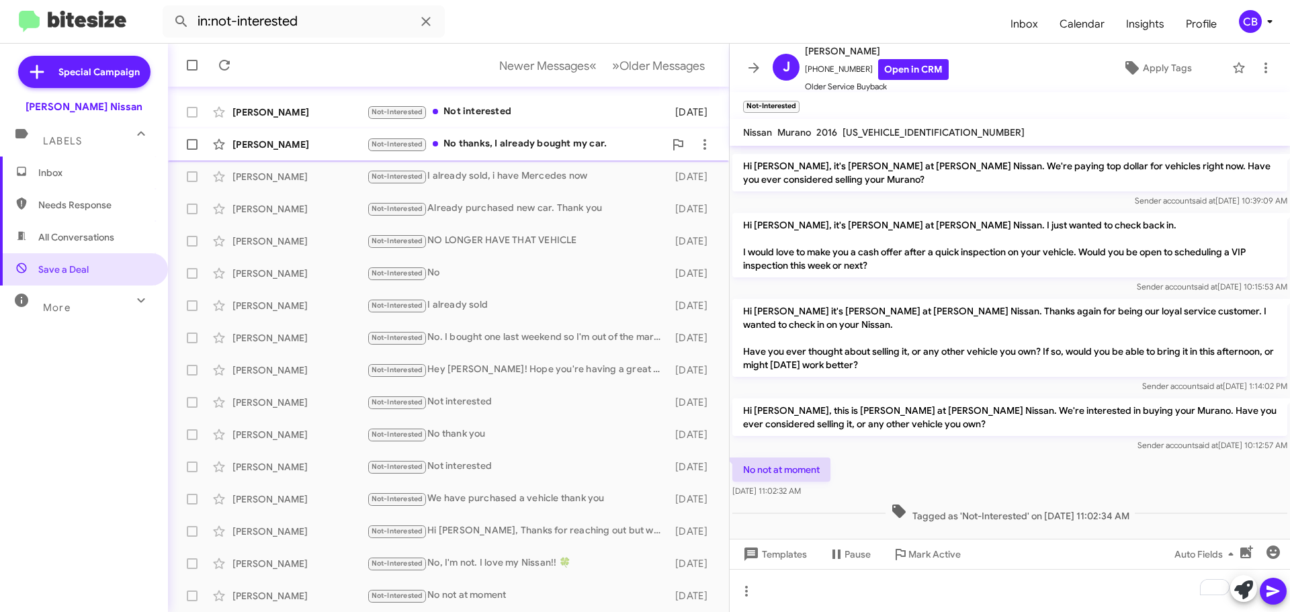  I want to click on span: Needs Response, so click(95, 205).